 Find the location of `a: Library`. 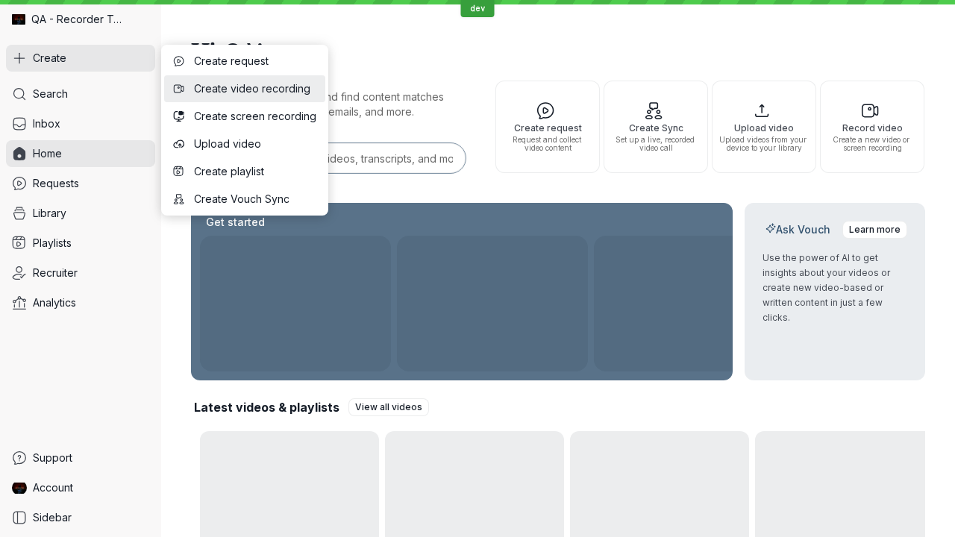

a: Library is located at coordinates (81, 213).